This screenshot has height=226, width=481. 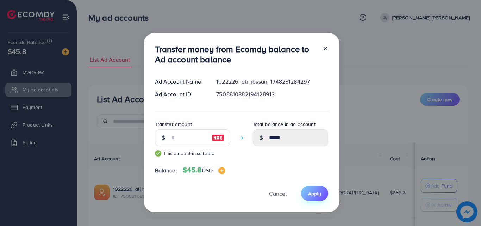 What do you see at coordinates (166, 170) in the screenshot?
I see `span: Balance:` at bounding box center [166, 170].